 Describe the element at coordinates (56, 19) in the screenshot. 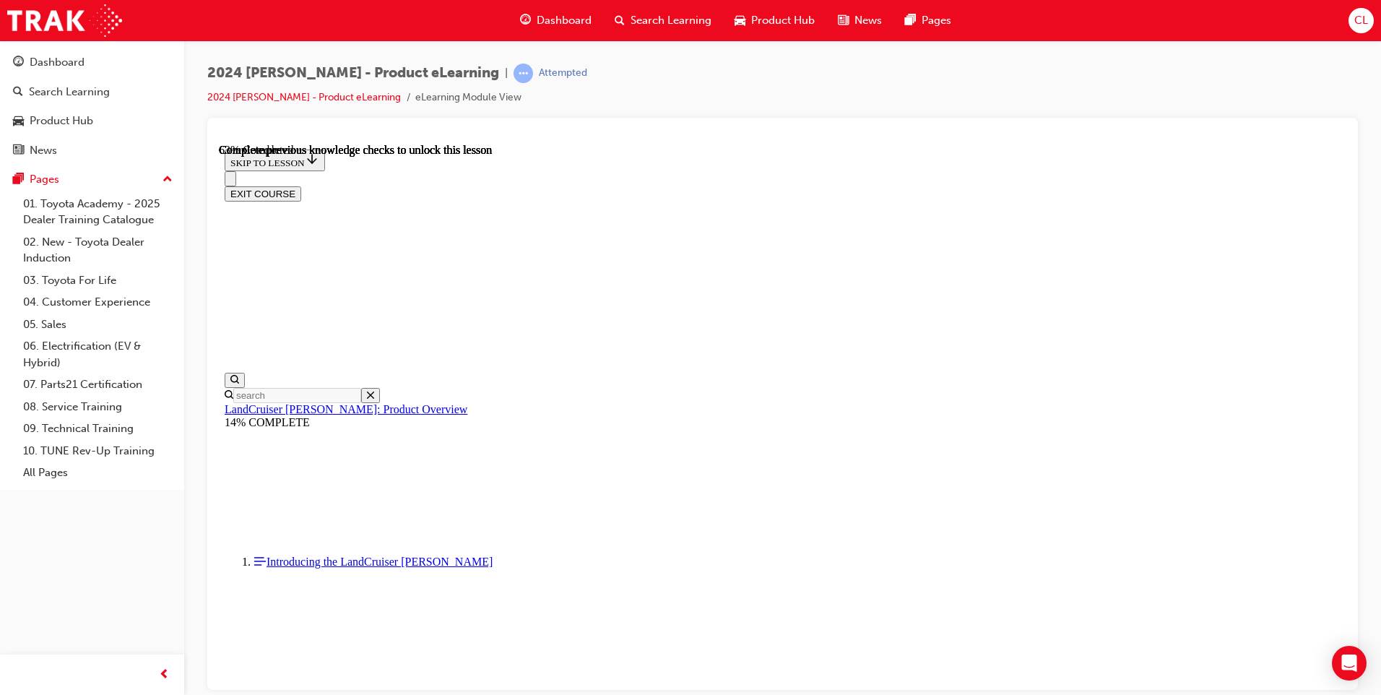

I see `span: SKIP TO LESSON` at that location.